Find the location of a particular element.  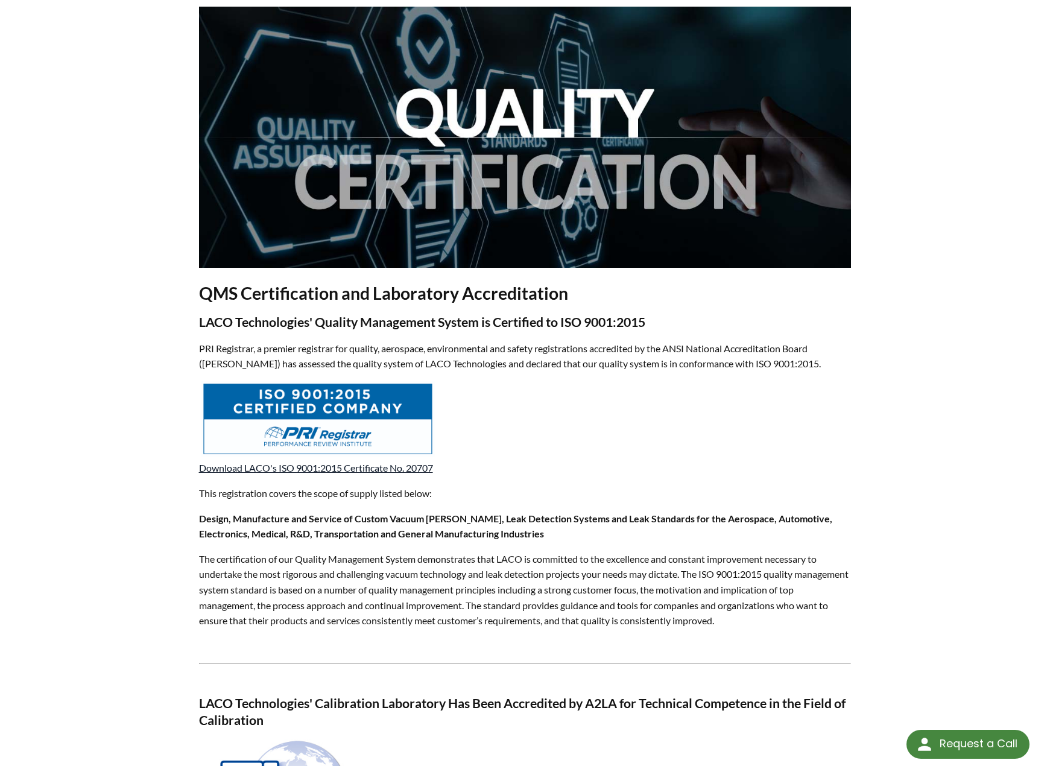

img: PRI_Programs_Registrar_Certified_ISO9001_4c.jpg is located at coordinates (318, 418).